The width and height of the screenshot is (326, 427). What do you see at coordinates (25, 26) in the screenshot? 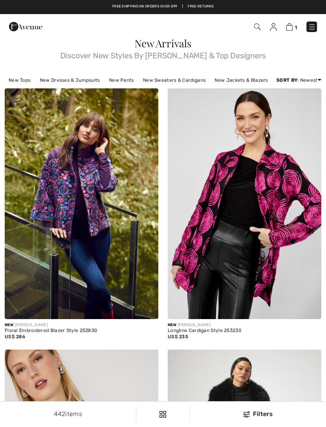
I see `a: 1ère Avenue` at bounding box center [25, 26].